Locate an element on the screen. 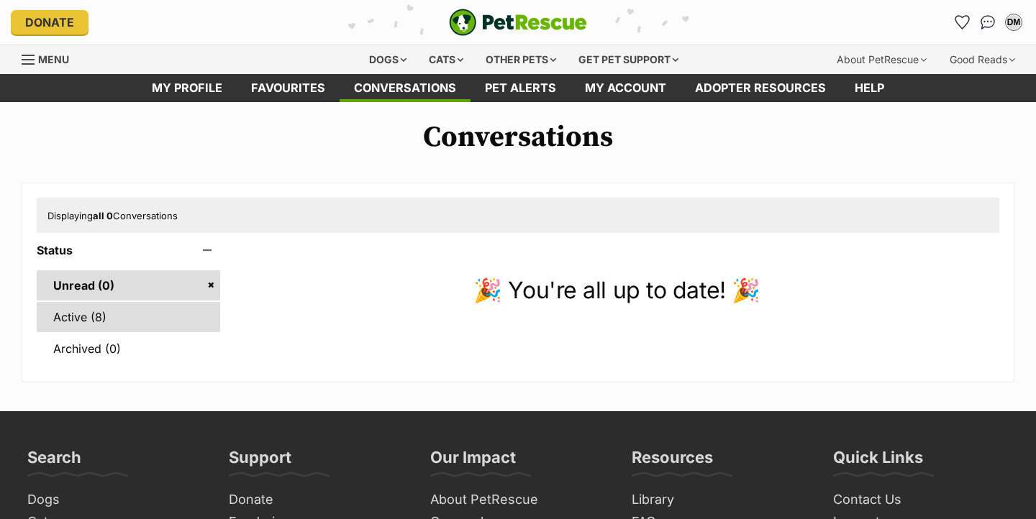 The height and width of the screenshot is (519, 1036). img: chat-41dd97257d64d25036548639549fe6c8038ab92f7586957e7f3b1b290dea8141.svg is located at coordinates (988, 22).